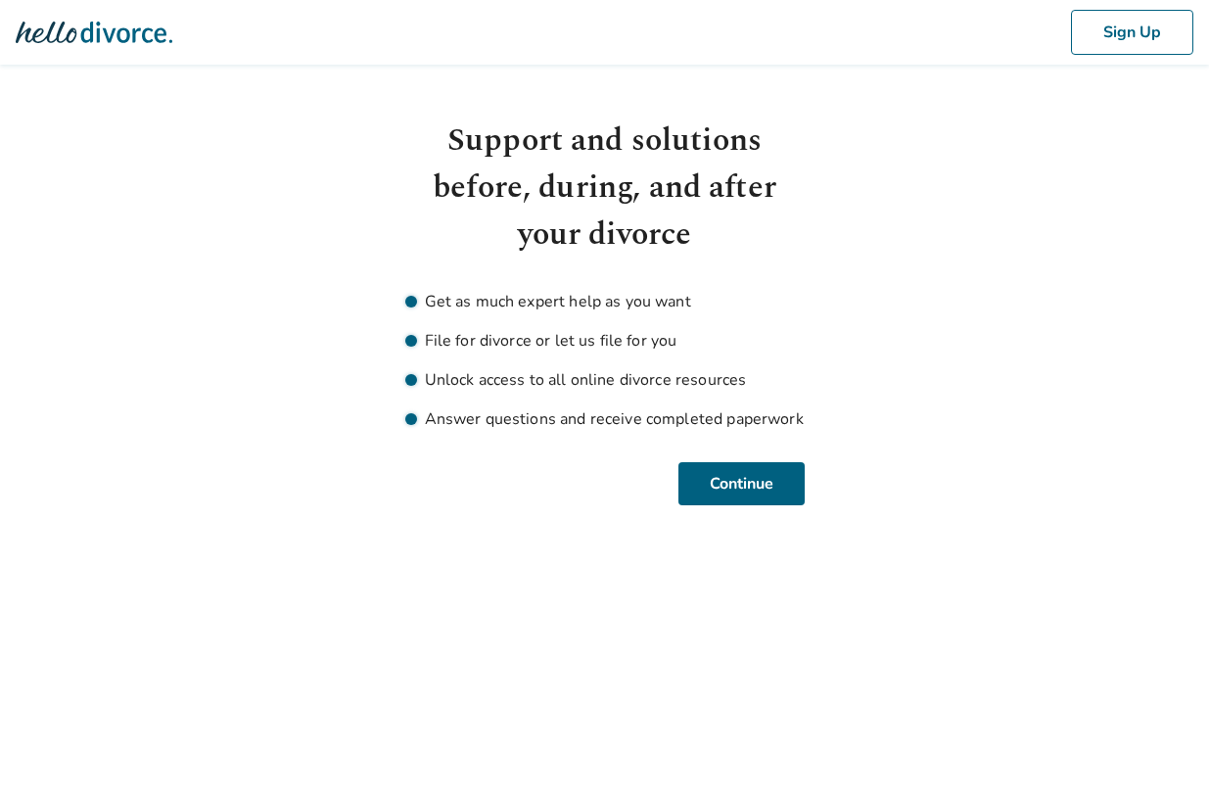 Image resolution: width=1209 pixels, height=803 pixels. Describe the element at coordinates (605, 302) in the screenshot. I see `li: Get as much expert help as you want` at that location.